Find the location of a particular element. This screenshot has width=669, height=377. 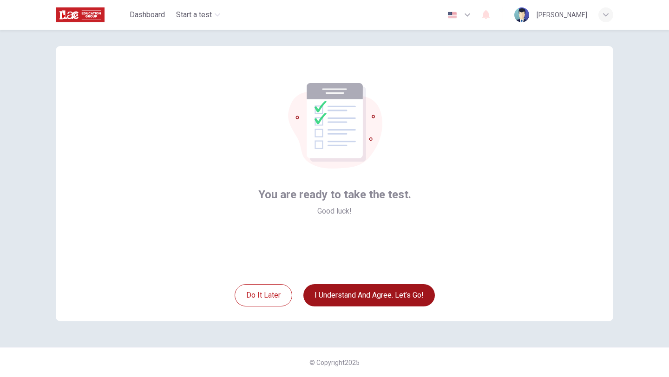

span: Start a test is located at coordinates (194, 15).